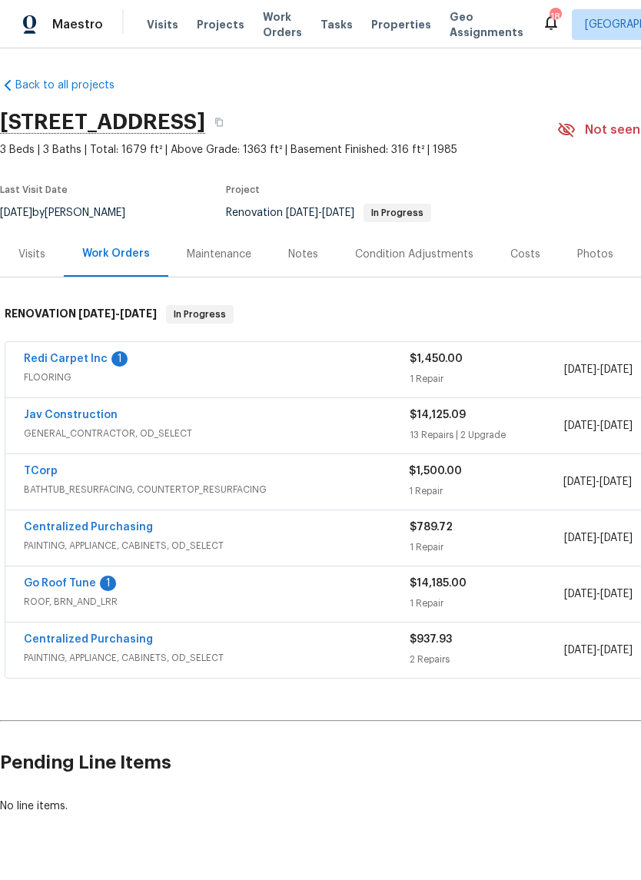 The image size is (641, 880). Describe the element at coordinates (78, 25) in the screenshot. I see `span: Maestro` at that location.